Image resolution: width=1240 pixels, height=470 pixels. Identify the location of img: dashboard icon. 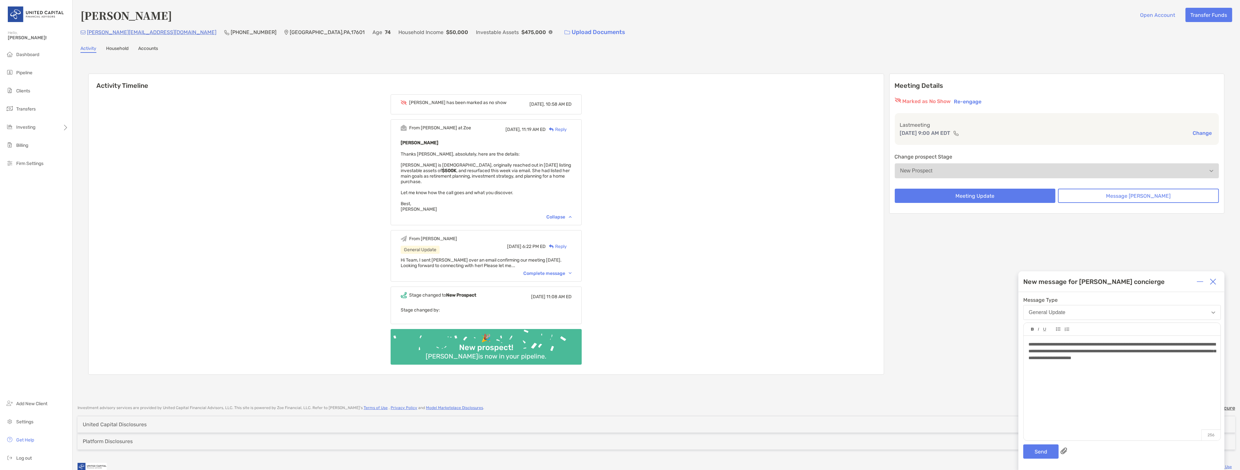
(10, 54).